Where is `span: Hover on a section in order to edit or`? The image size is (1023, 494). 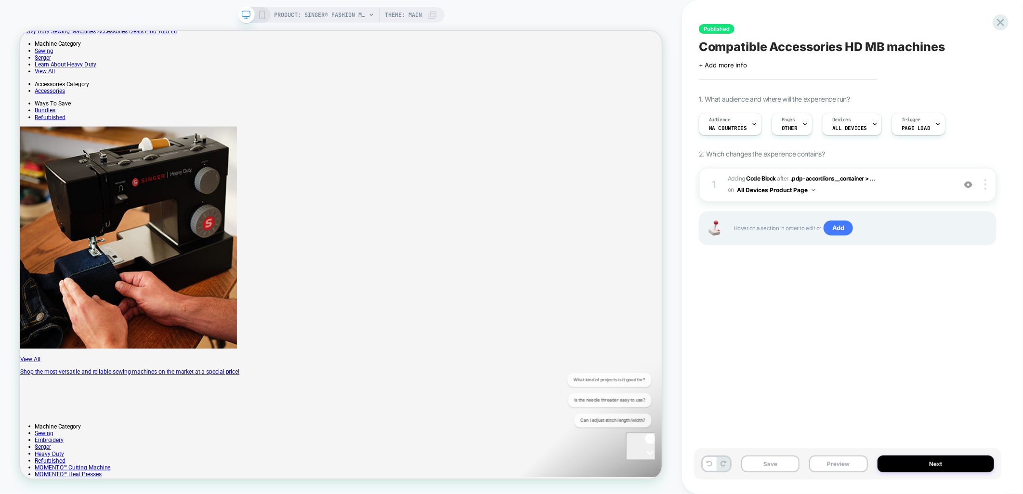 span: Hover on a section in order to edit or is located at coordinates (860, 228).